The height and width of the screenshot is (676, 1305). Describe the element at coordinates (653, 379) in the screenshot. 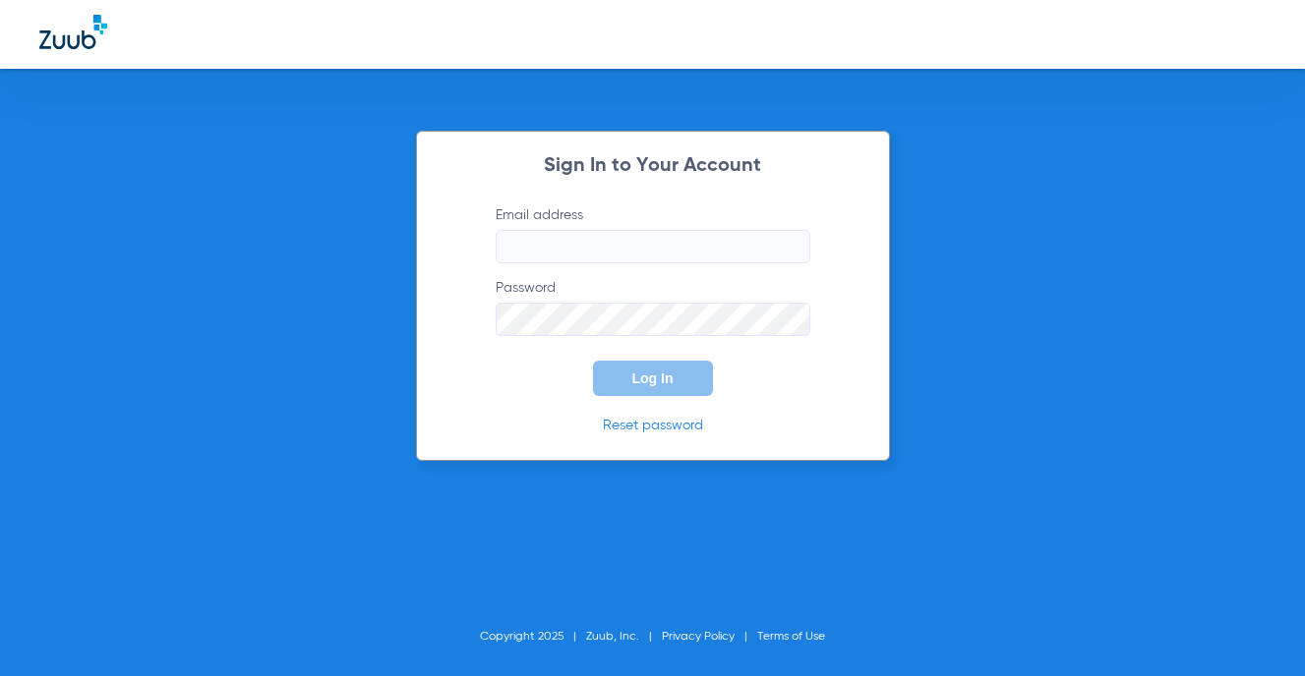

I see `button: Log In` at that location.